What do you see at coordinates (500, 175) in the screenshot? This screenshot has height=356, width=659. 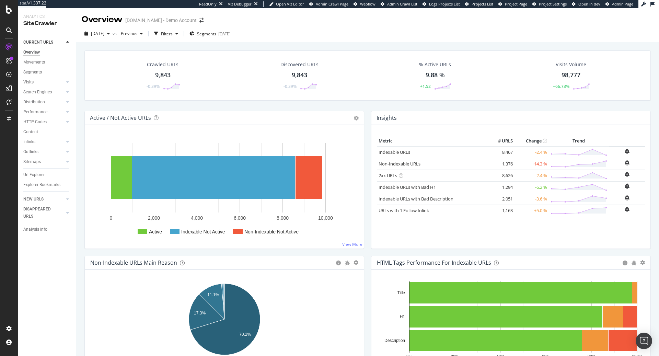 I see `td: 8,626` at bounding box center [500, 175].